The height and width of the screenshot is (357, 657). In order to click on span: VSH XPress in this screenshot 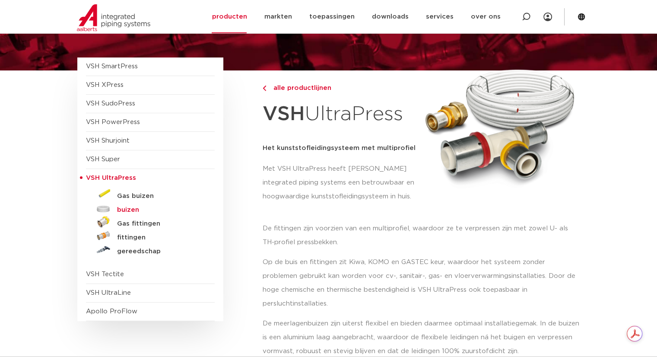, I will do `click(105, 85)`.